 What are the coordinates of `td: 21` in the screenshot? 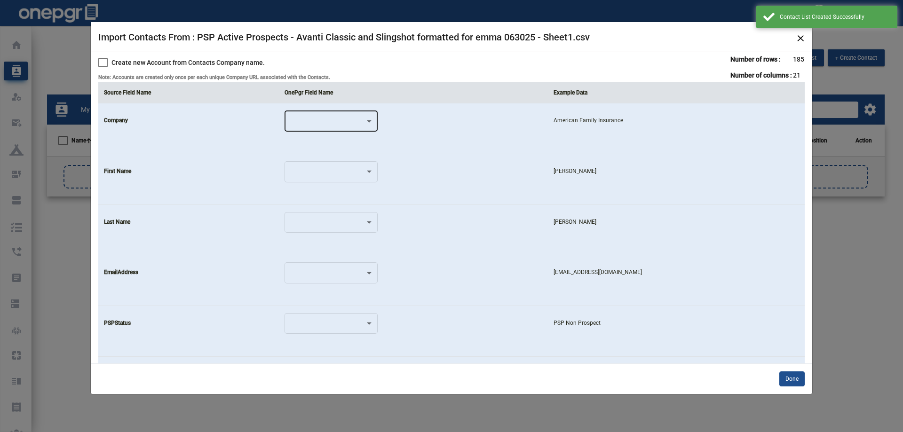 It's located at (799, 75).